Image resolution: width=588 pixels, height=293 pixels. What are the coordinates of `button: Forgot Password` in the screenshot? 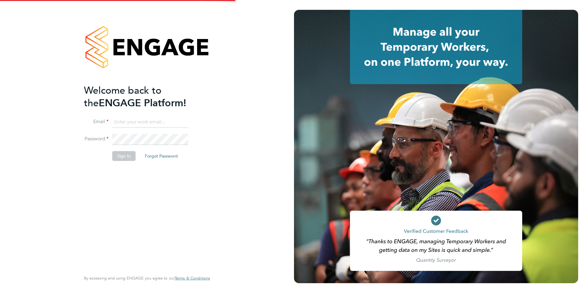 It's located at (161, 156).